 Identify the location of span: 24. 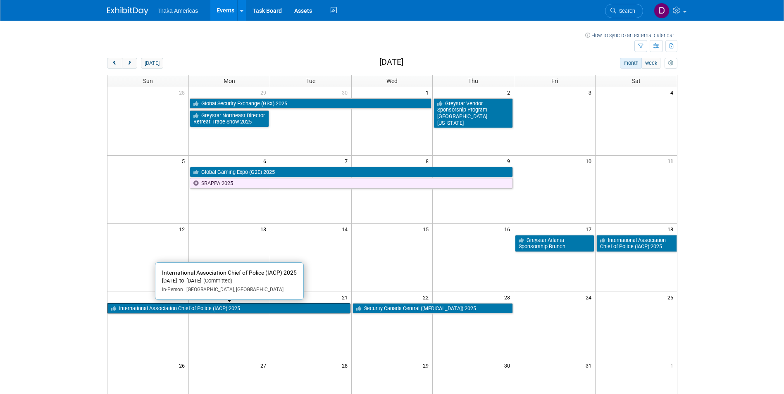
(590, 297).